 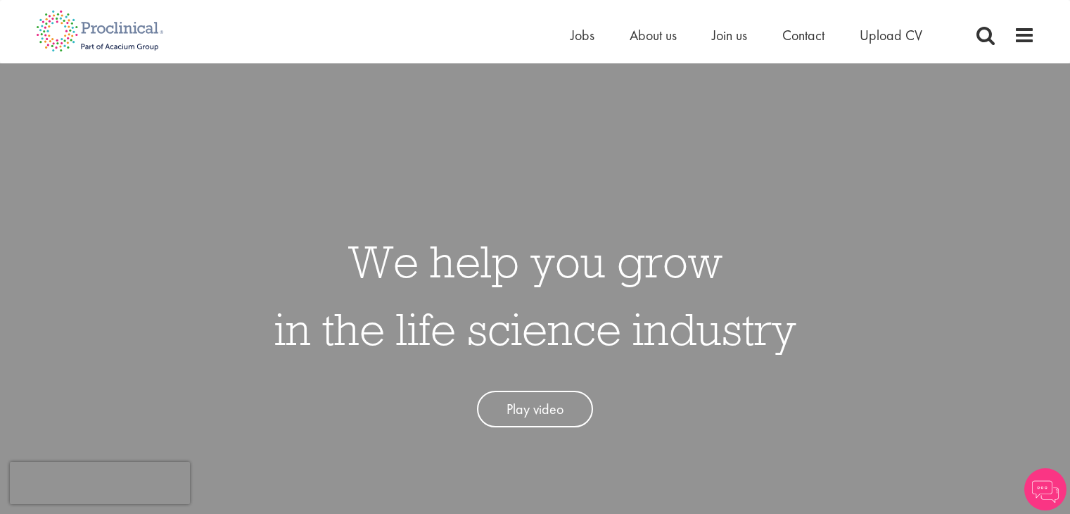 I want to click on span: Contact, so click(x=804, y=35).